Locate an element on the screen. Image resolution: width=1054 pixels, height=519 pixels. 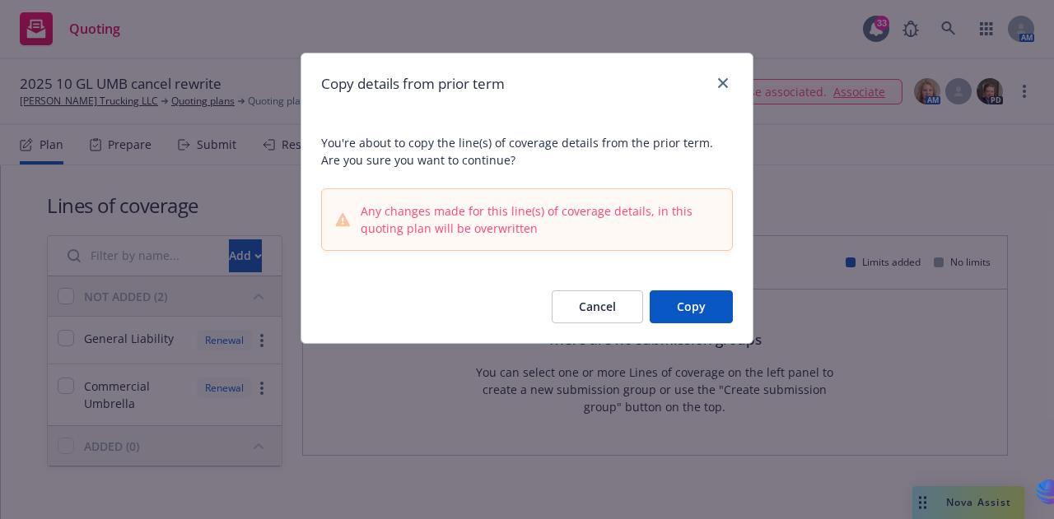
button: Copy is located at coordinates (691, 307).